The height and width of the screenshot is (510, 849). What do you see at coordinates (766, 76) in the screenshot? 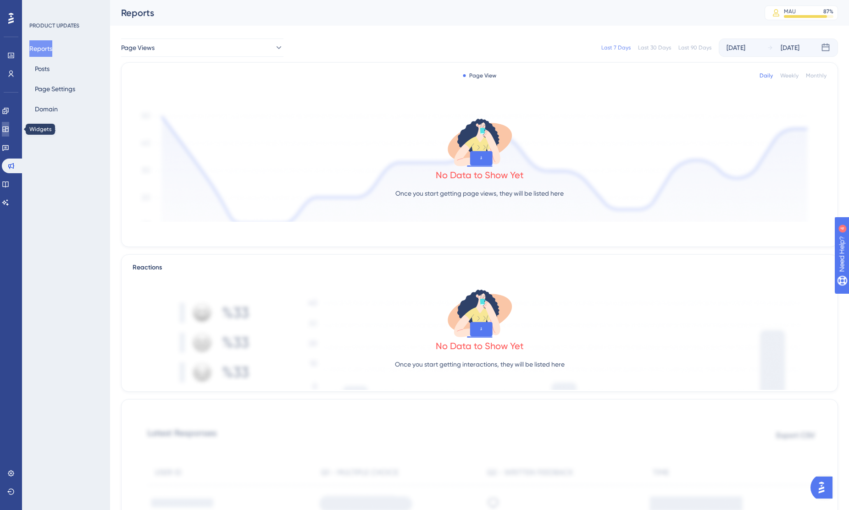
I see `div: Daily` at bounding box center [766, 76].